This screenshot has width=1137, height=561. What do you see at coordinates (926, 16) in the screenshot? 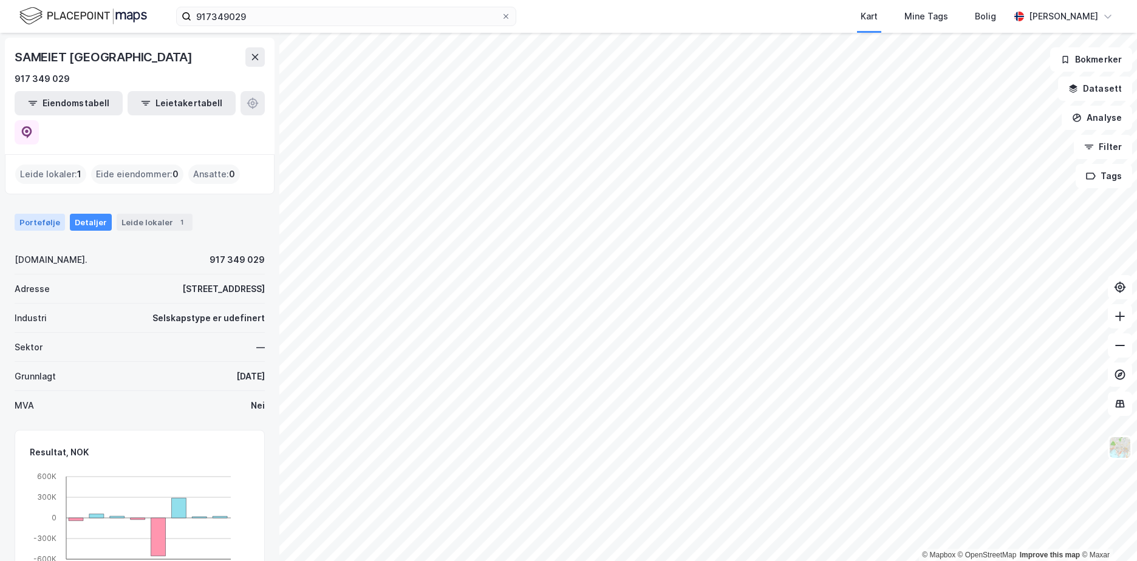
I see `div: Mine Tags` at bounding box center [926, 16].